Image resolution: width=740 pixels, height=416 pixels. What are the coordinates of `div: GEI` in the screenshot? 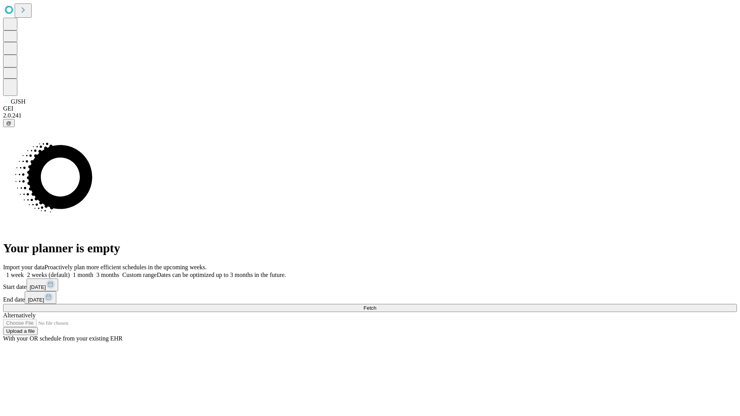 It's located at (370, 109).